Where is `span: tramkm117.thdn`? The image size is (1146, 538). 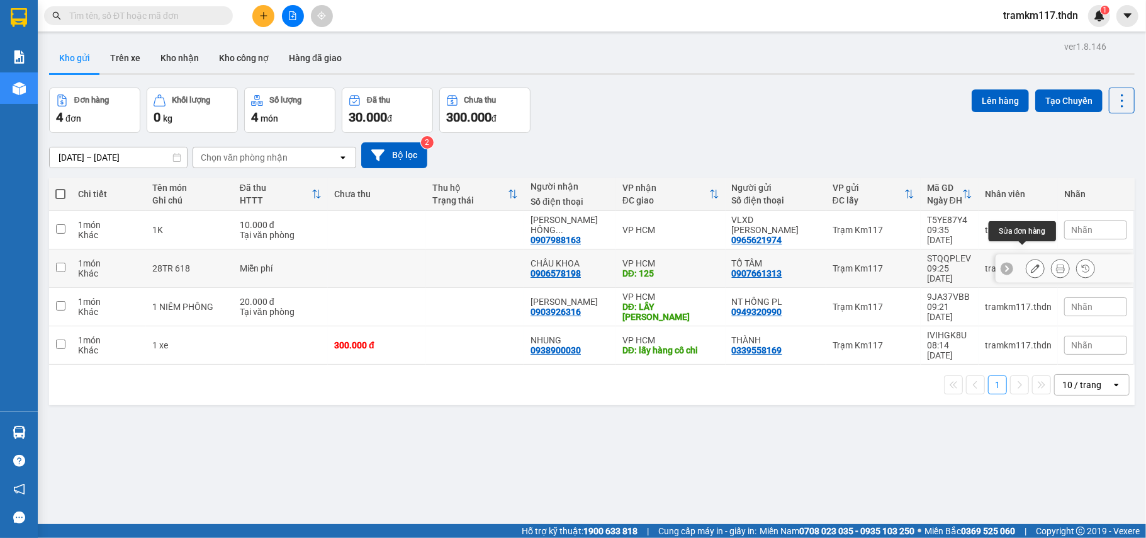
span: tramkm117.thdn is located at coordinates (1040, 15).